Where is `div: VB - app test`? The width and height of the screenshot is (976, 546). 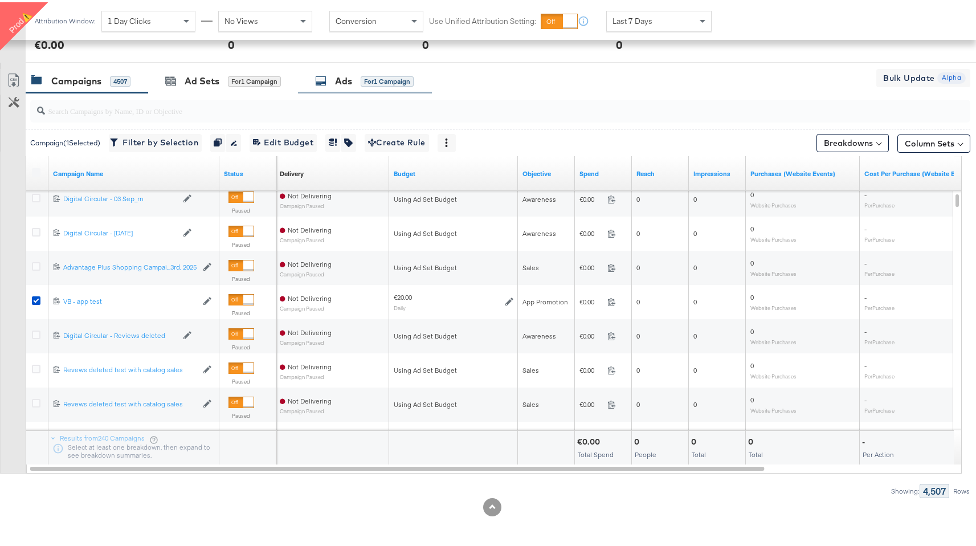 div: VB - app test is located at coordinates (130, 299).